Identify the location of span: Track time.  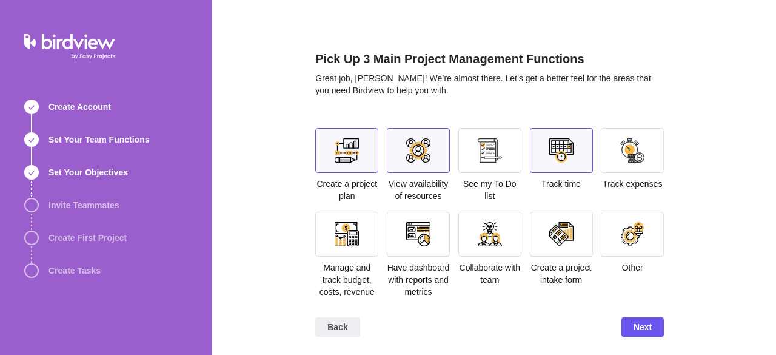
(561, 184).